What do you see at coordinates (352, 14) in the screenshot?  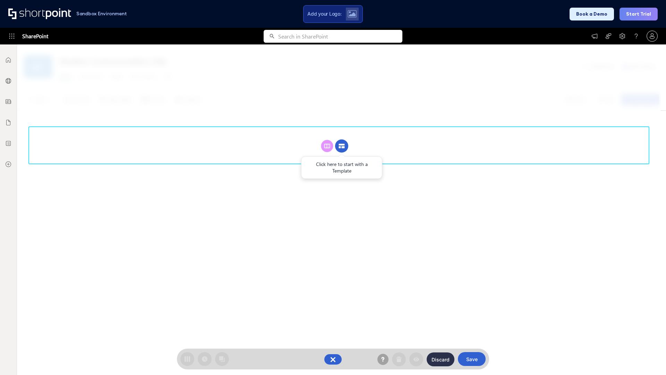 I see `img: Upload logo` at bounding box center [352, 14].